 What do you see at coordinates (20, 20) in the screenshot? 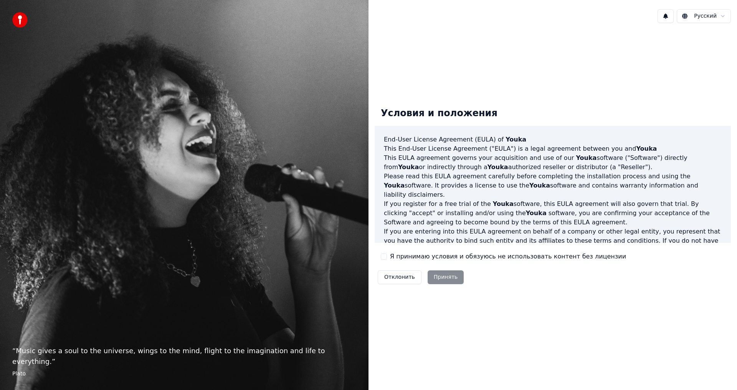
I see `img: youka` at bounding box center [20, 20].